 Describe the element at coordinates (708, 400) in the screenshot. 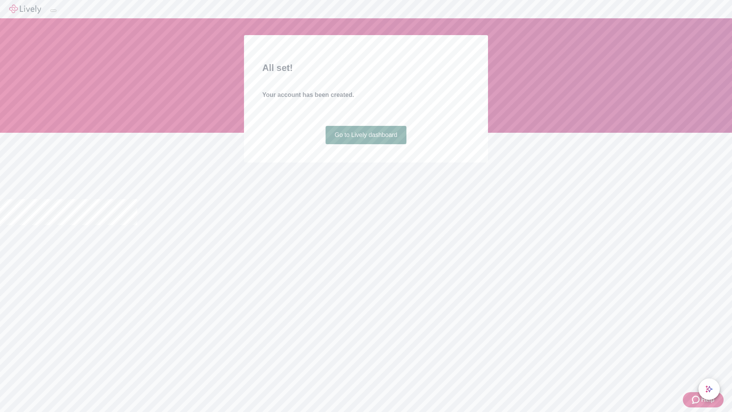

I see `span: Help` at that location.